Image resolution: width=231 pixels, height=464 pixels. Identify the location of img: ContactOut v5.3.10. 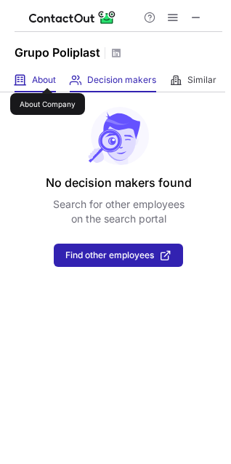
(73, 17).